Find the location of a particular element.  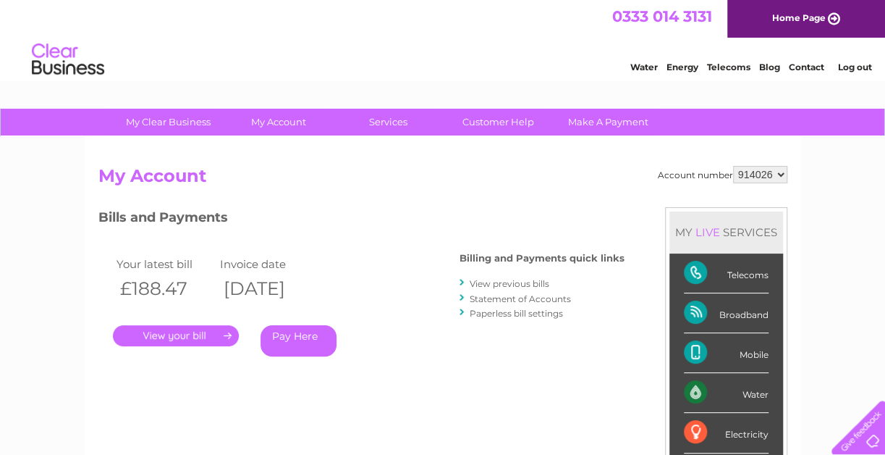

h3: Bills and Payments is located at coordinates (361, 219).